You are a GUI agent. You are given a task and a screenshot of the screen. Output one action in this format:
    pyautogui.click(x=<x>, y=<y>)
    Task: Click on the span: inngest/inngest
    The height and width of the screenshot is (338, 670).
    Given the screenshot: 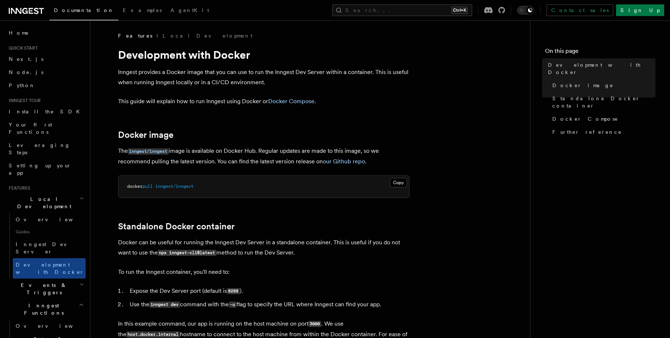 What is the action you would take?
    pyautogui.click(x=174, y=186)
    